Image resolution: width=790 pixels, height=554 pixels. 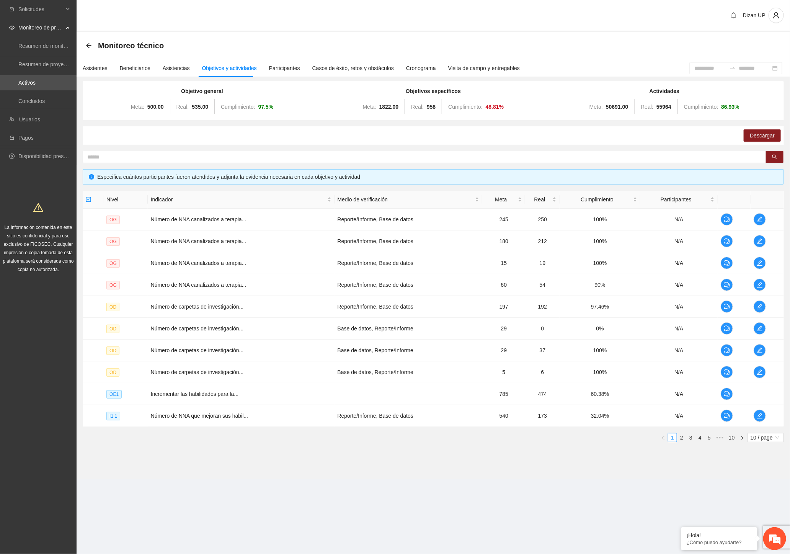 What do you see at coordinates (176, 68) in the screenshot?
I see `div: Asistencias` at bounding box center [176, 68].